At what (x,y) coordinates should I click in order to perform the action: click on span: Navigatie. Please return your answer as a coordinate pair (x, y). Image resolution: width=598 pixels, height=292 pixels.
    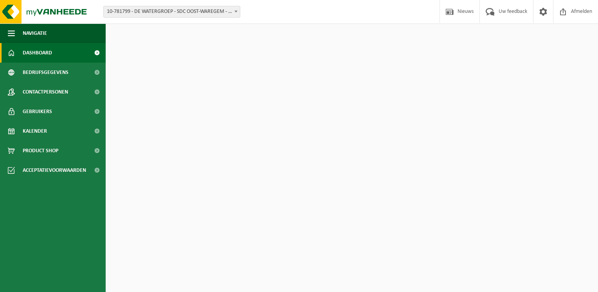
    Looking at the image, I should click on (35, 33).